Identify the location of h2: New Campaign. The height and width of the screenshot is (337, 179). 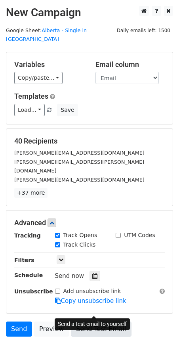
(90, 13).